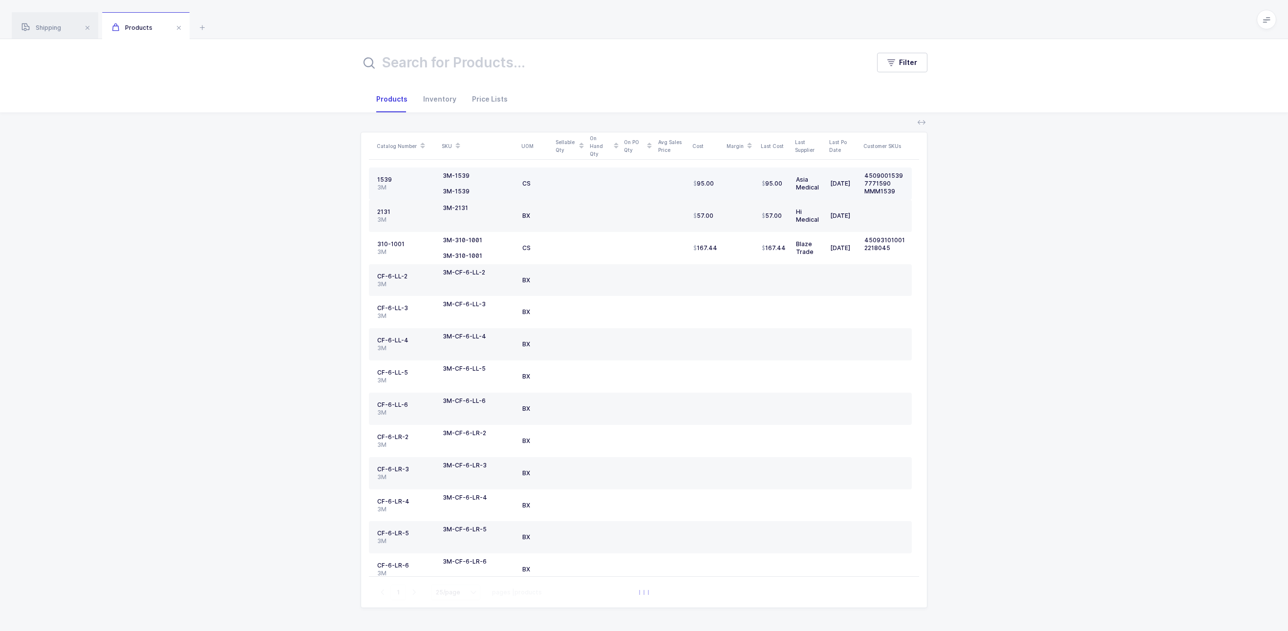 The image size is (1288, 631). Describe the element at coordinates (132, 27) in the screenshot. I see `span: Products` at that location.